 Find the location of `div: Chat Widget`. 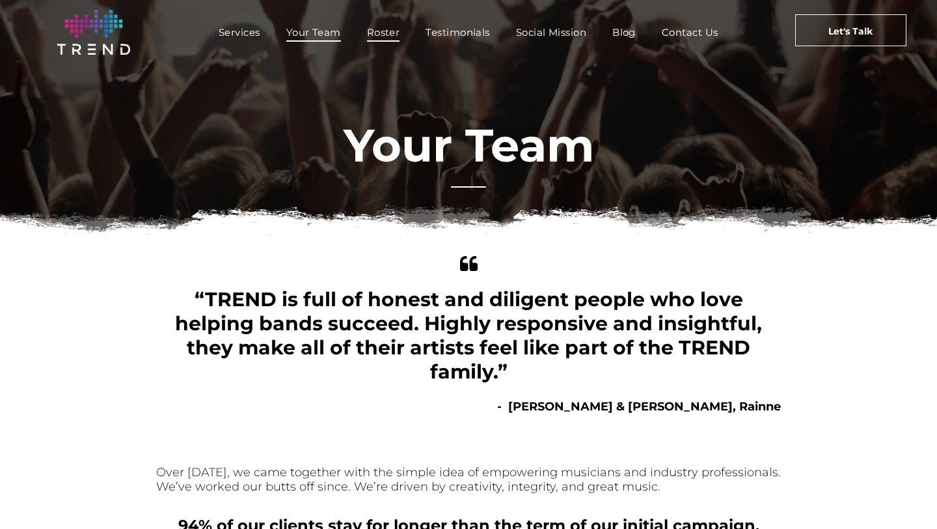

div: Chat Widget is located at coordinates (820, 453).